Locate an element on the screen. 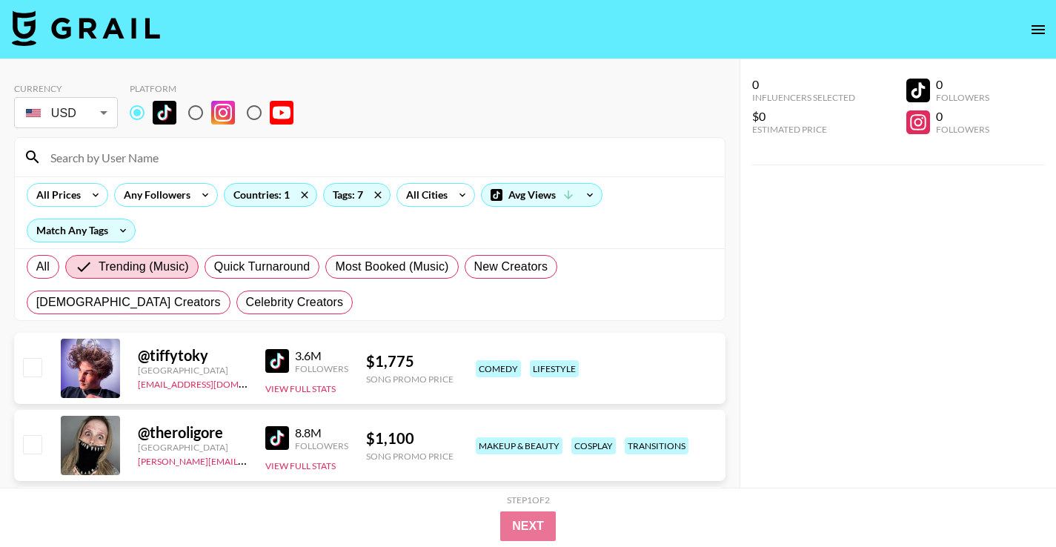  div: Countries: 1 is located at coordinates (271, 195).